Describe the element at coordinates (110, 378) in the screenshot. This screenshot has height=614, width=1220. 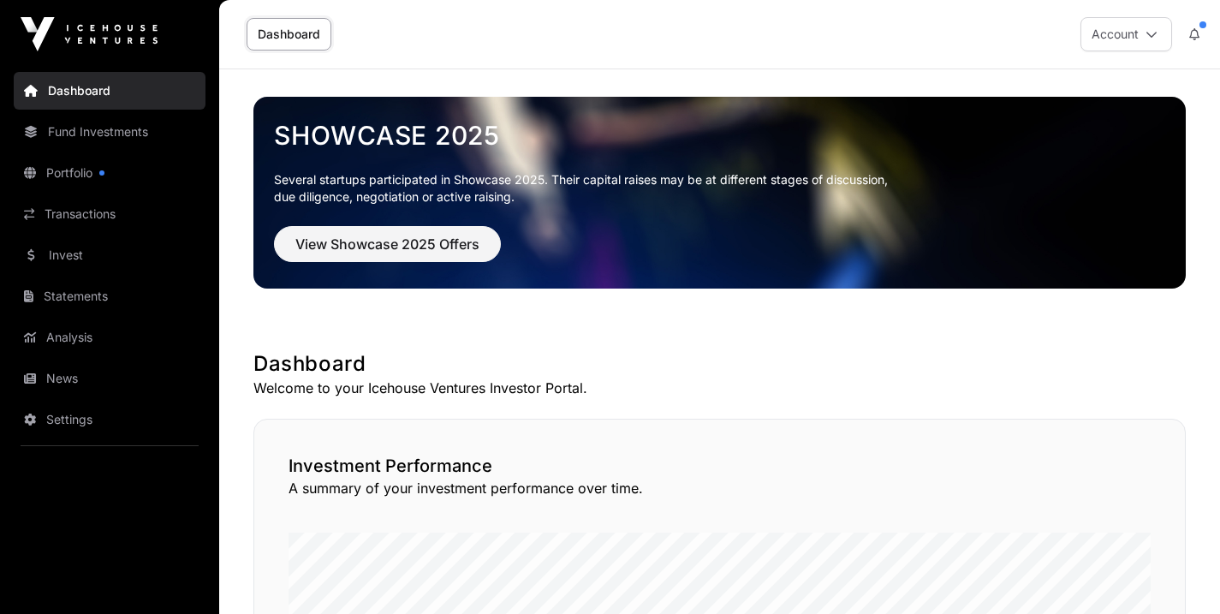
I see `a: News` at that location.